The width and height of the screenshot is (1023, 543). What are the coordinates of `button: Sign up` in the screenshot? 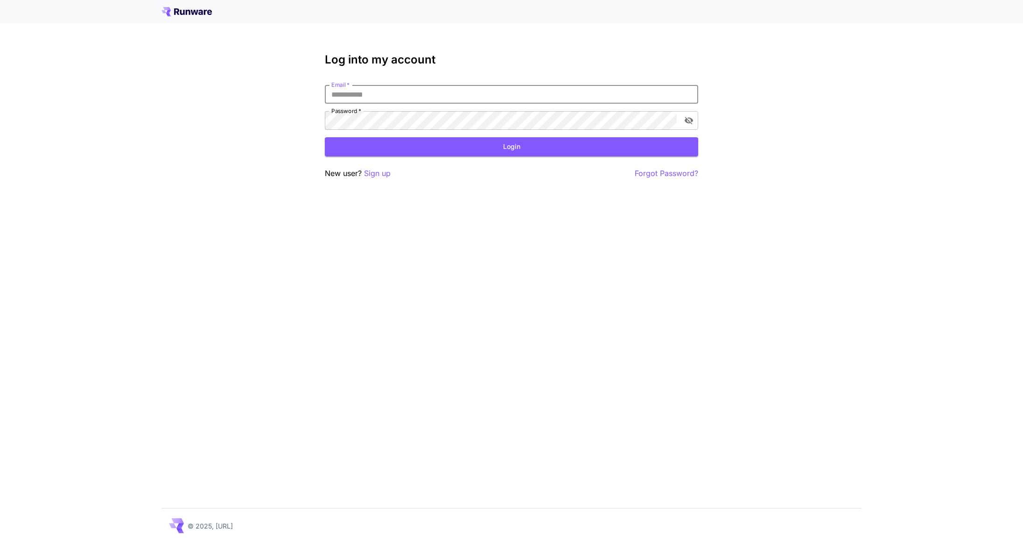 It's located at (377, 173).